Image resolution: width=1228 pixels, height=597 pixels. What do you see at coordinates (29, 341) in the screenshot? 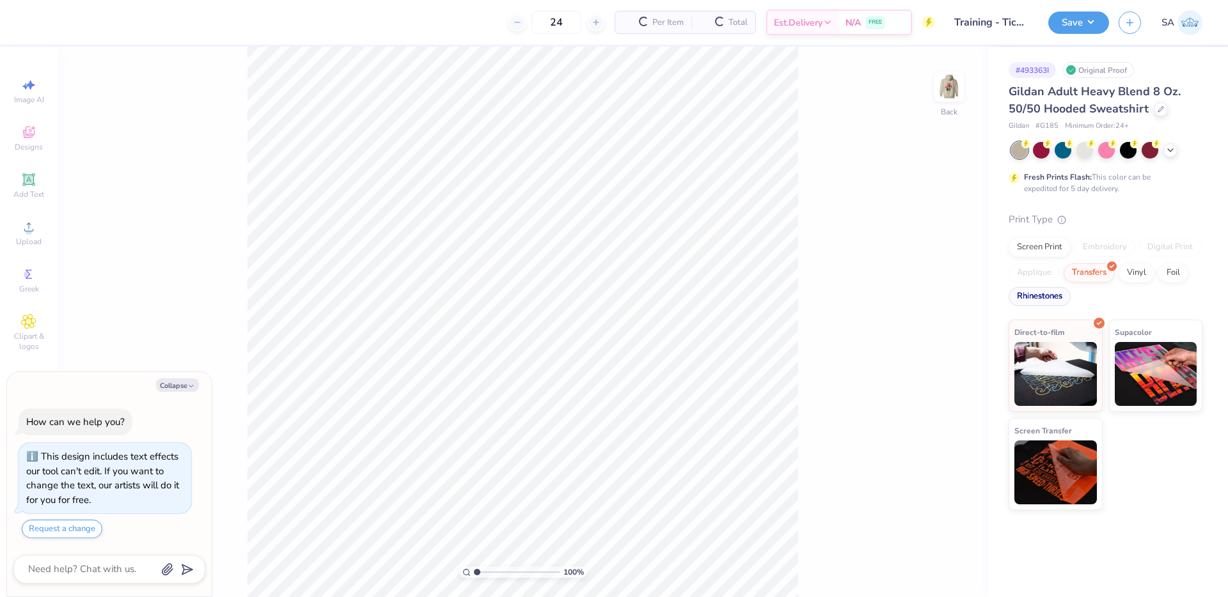
I see `span: Clipart & logos` at bounding box center [29, 341].